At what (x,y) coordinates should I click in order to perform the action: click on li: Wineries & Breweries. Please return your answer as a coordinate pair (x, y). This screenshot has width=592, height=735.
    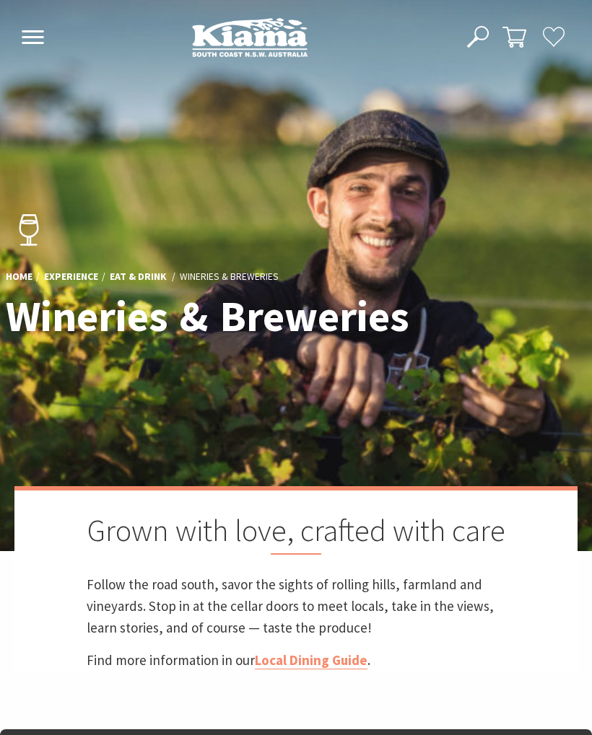
    Looking at the image, I should click on (229, 276).